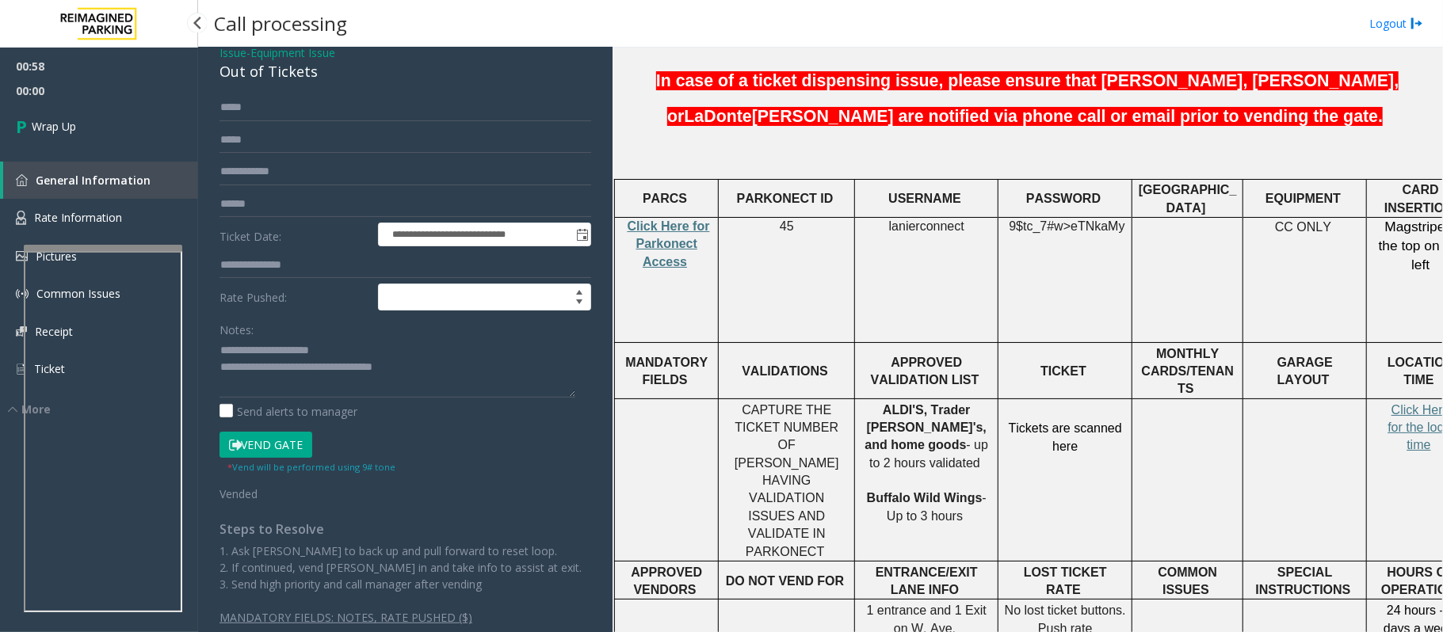 This screenshot has width=1443, height=632. What do you see at coordinates (929, 453) in the screenshot?
I see `span: - up to 2 hours validated` at bounding box center [929, 453].